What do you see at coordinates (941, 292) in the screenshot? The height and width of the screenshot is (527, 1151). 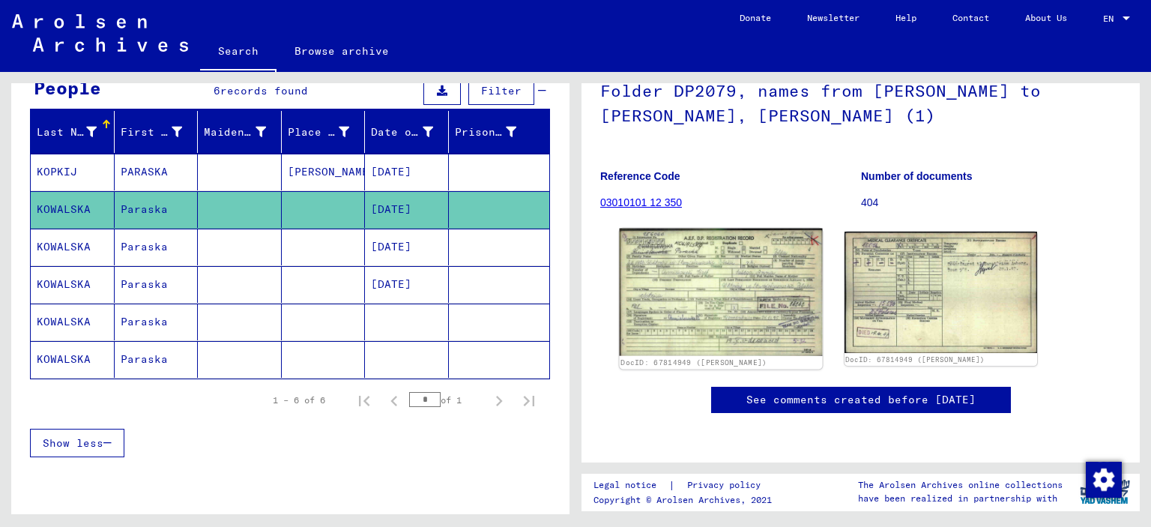 I see `img: 002.jpg` at bounding box center [941, 292].